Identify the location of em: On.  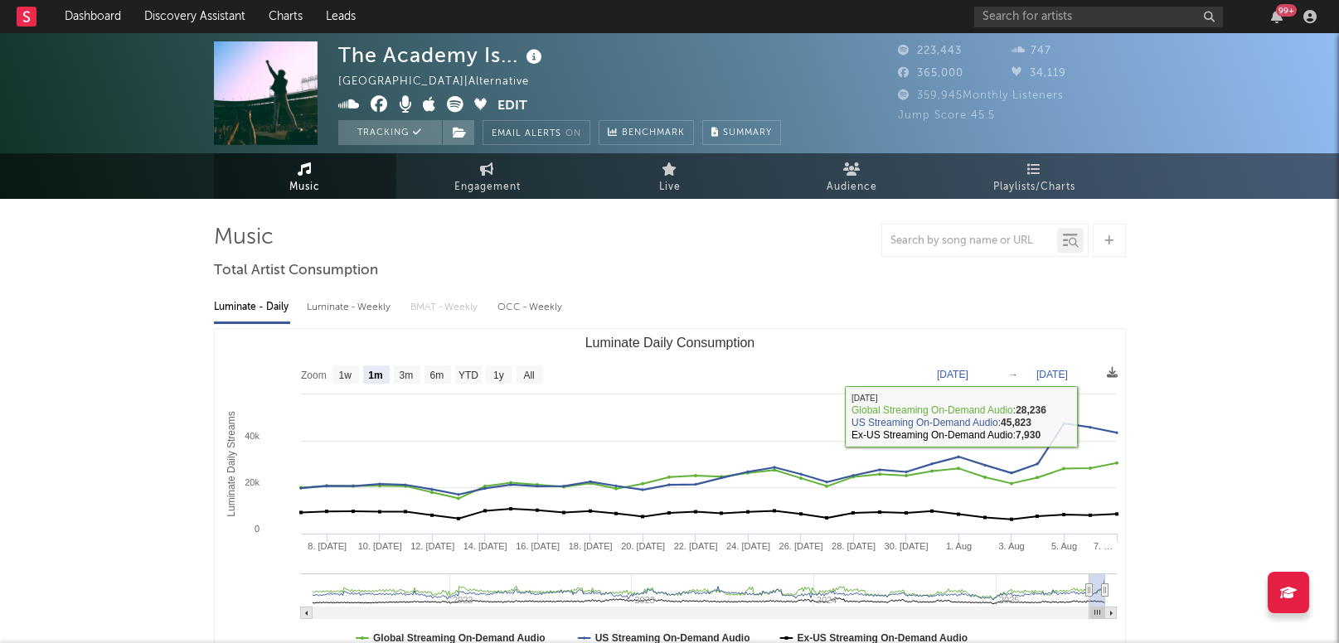
(573, 133).